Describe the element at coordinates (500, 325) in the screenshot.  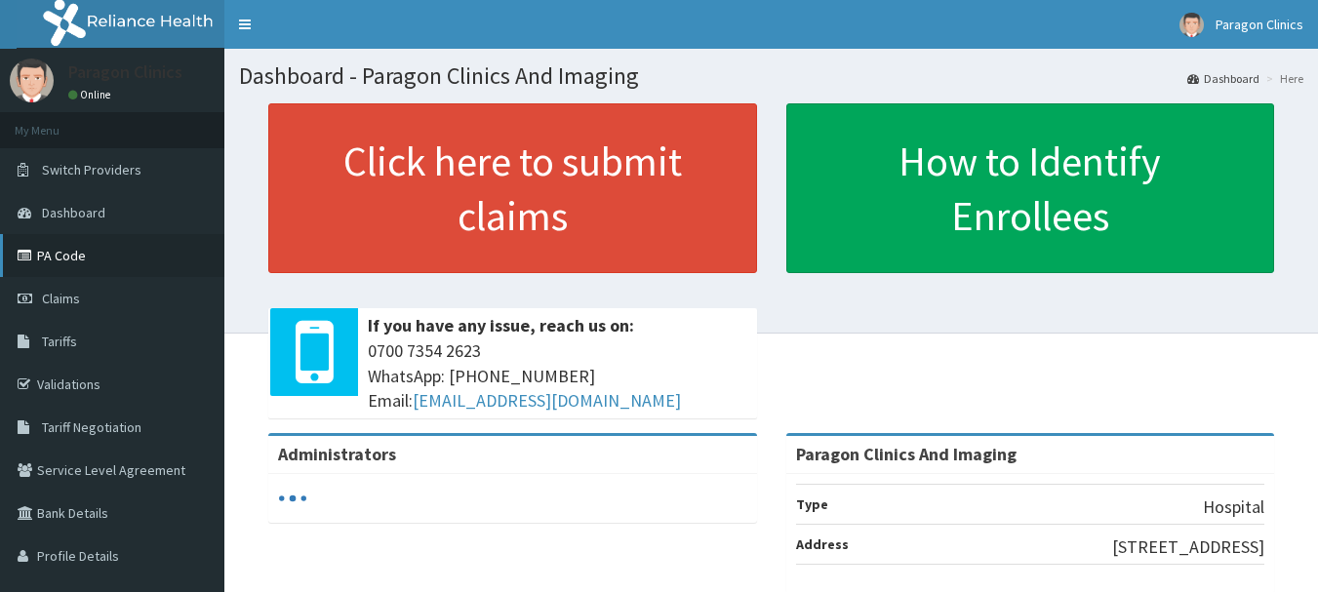
I see `b: If you have any issue, reach us on:` at that location.